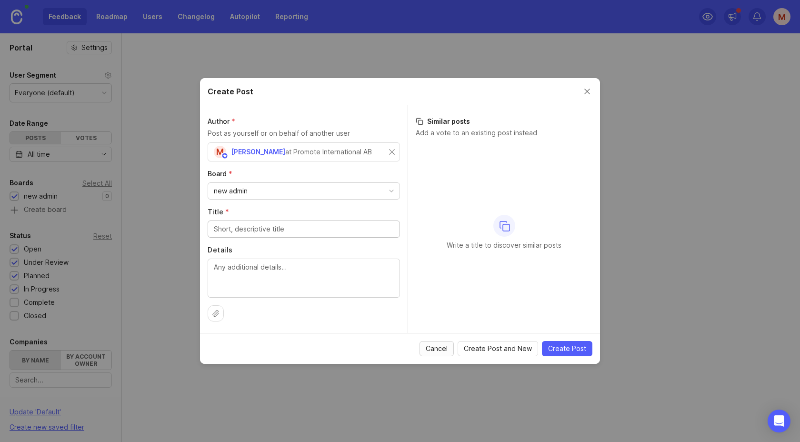  I want to click on div: at Promote International AB, so click(329, 152).